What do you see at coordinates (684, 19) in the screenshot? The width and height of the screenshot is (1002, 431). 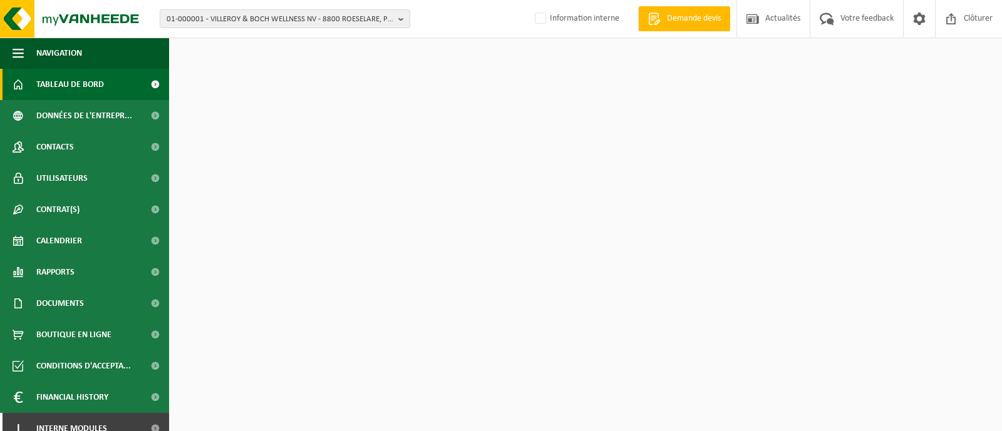 I see `a: Demande devis` at bounding box center [684, 19].